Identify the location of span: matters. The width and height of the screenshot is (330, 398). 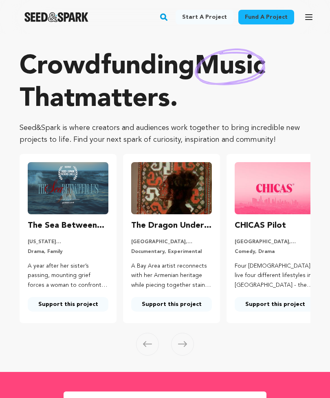
(122, 99).